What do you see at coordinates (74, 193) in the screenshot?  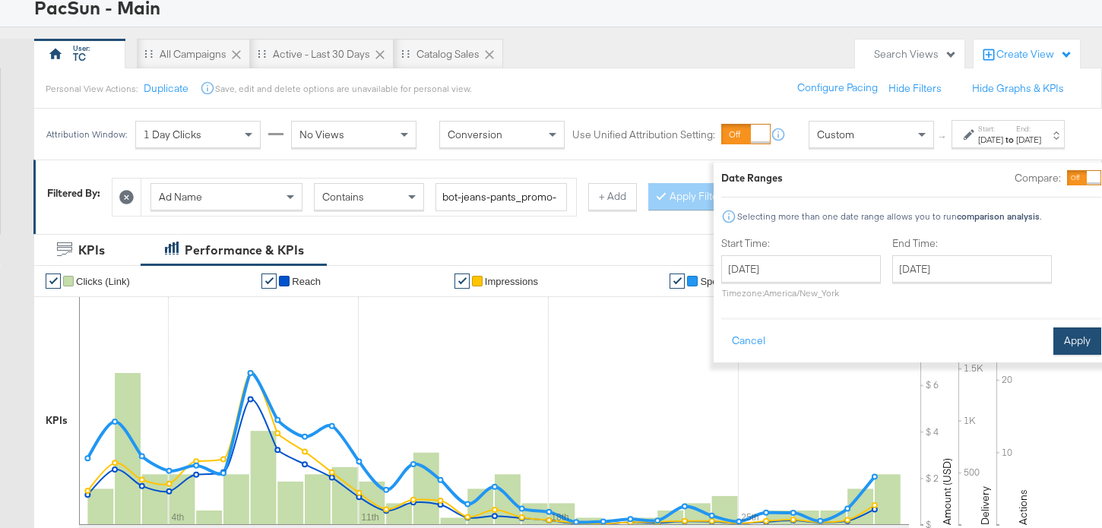 I see `div: Filtered By:` at bounding box center [74, 193].